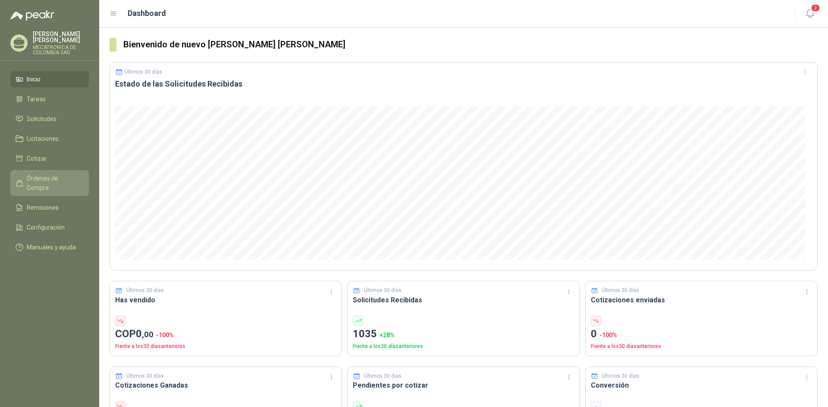  I want to click on h3: Cotizaciones Ganadas, so click(226, 385).